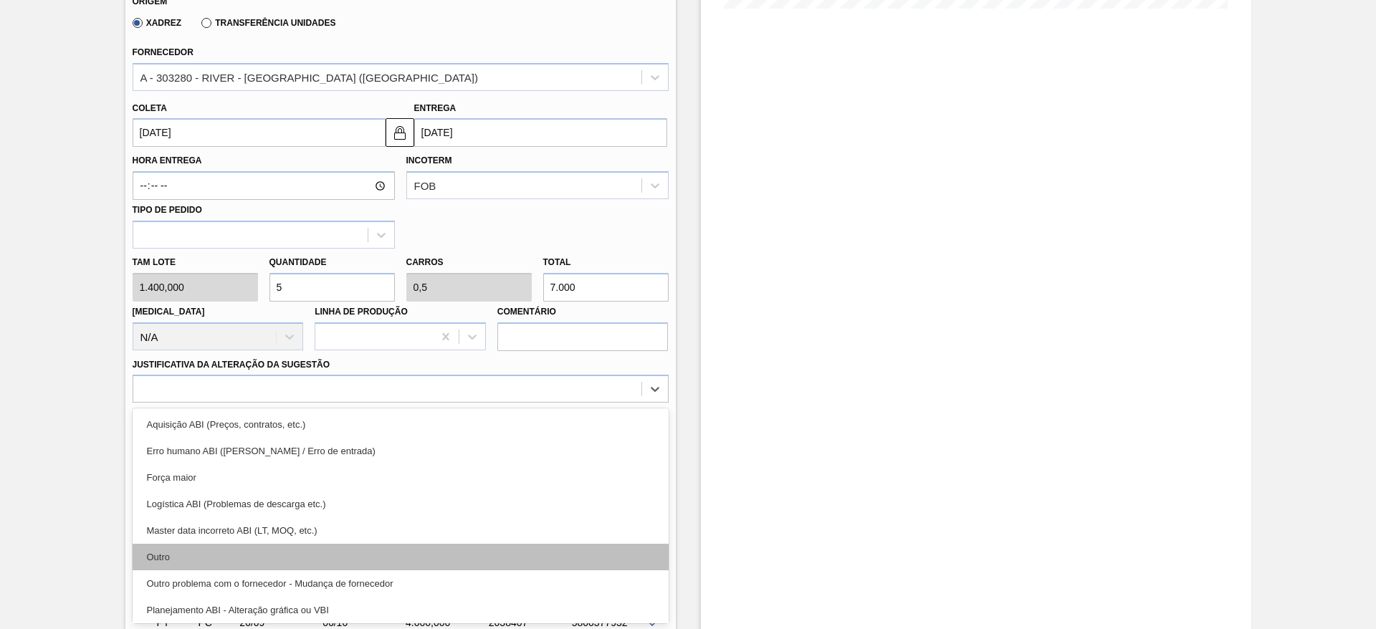  Describe the element at coordinates (298, 262) in the screenshot. I see `label: Quantidade` at that location.